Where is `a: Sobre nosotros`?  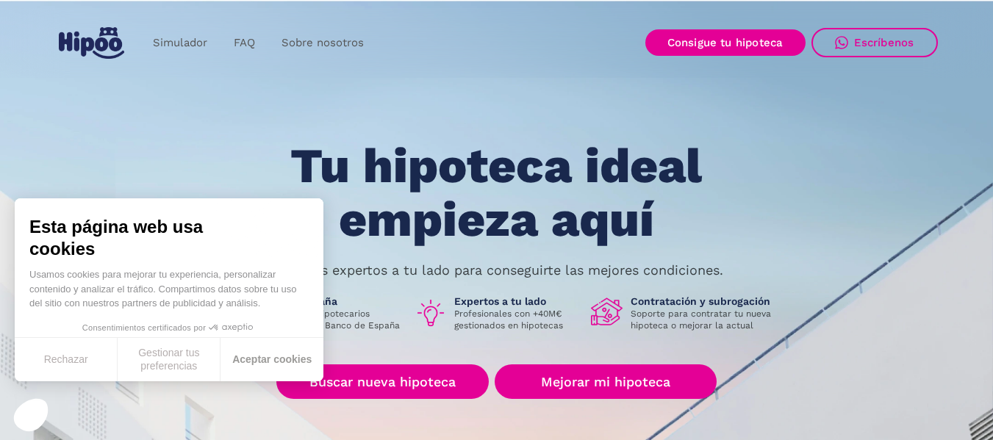
a: Sobre nosotros is located at coordinates (323, 43).